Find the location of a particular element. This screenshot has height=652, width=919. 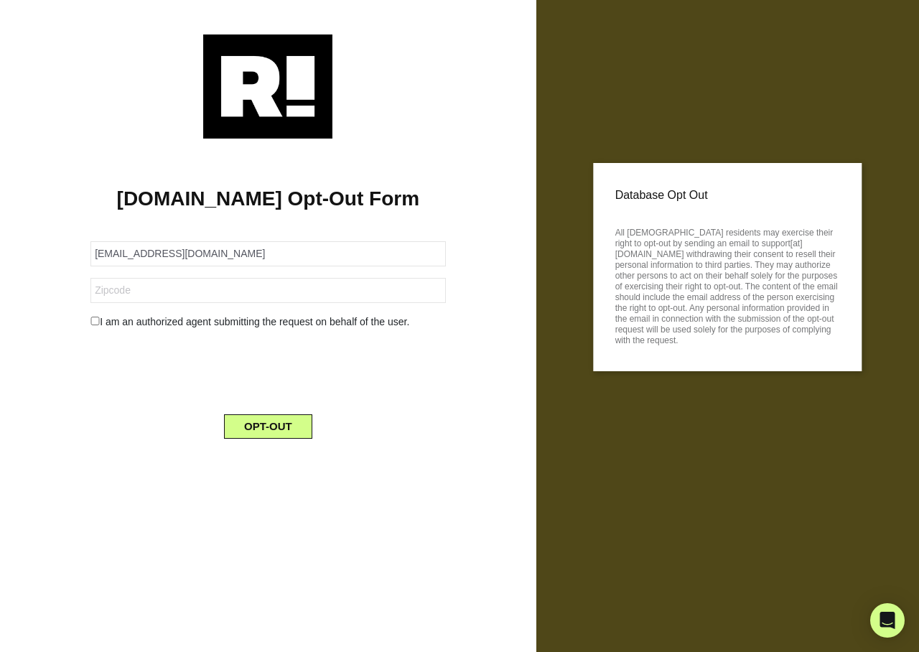

img: Retention.com is located at coordinates (268, 86).